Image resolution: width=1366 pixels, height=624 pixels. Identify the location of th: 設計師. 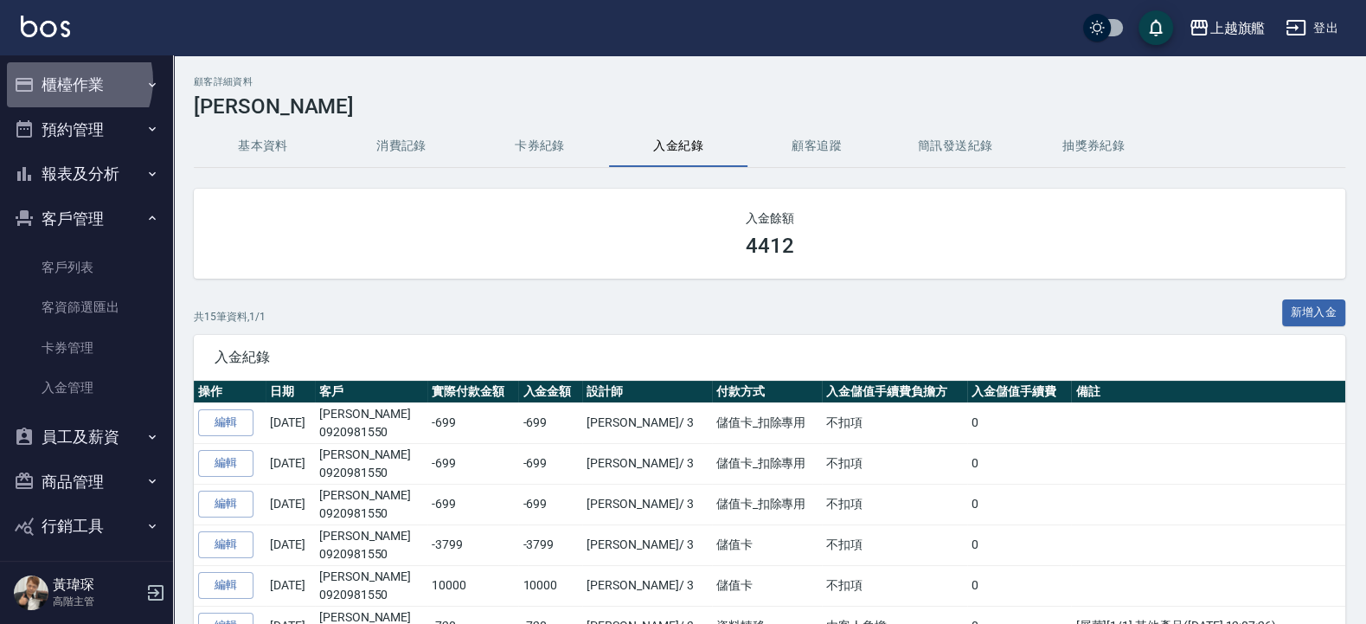
(646, 392).